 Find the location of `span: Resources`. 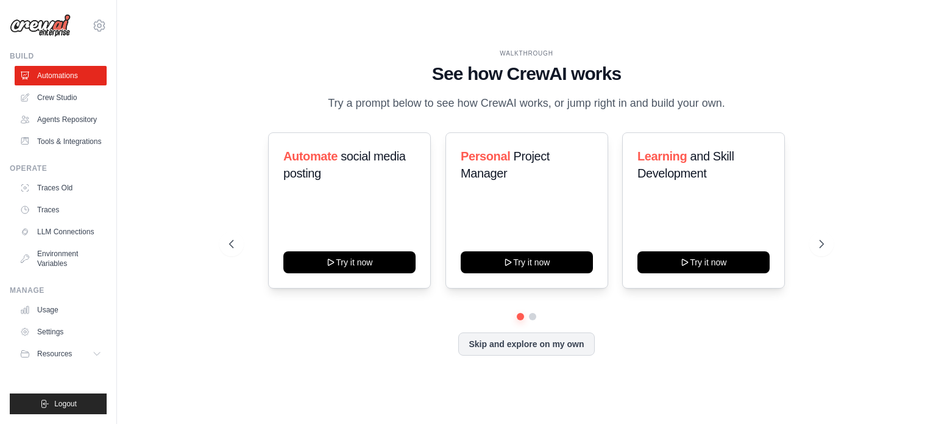

span: Resources is located at coordinates (54, 354).